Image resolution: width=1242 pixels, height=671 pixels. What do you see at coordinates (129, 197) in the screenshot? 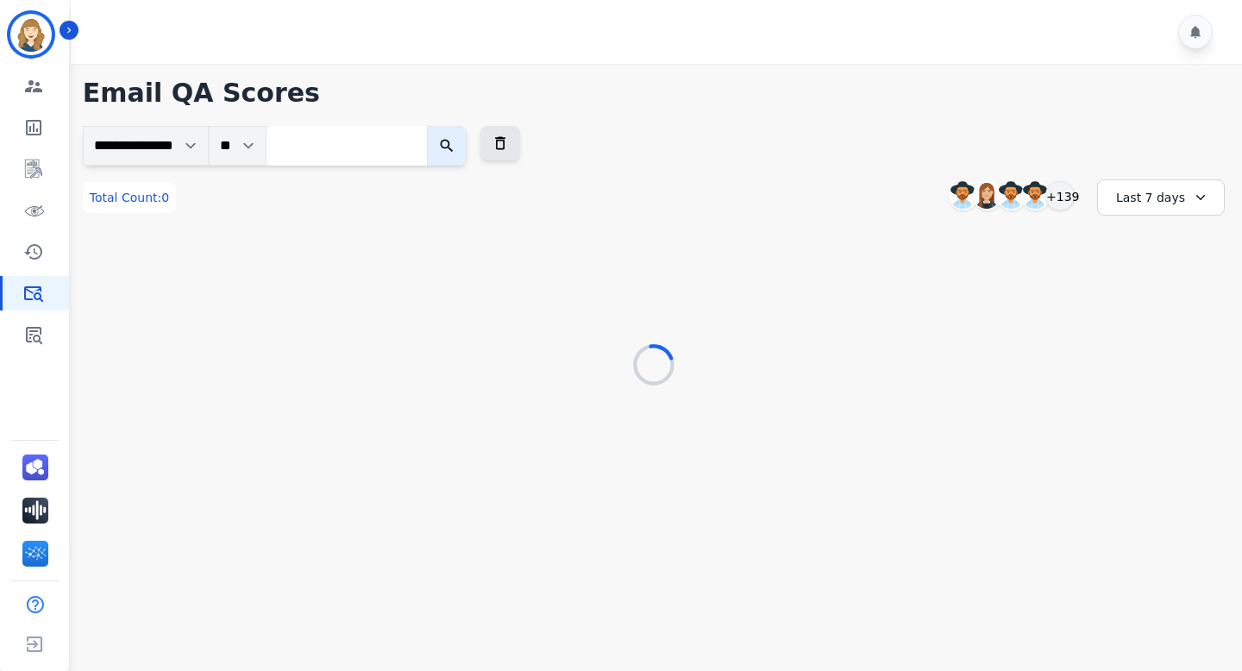
I see `div: Total Count:` at bounding box center [129, 197].